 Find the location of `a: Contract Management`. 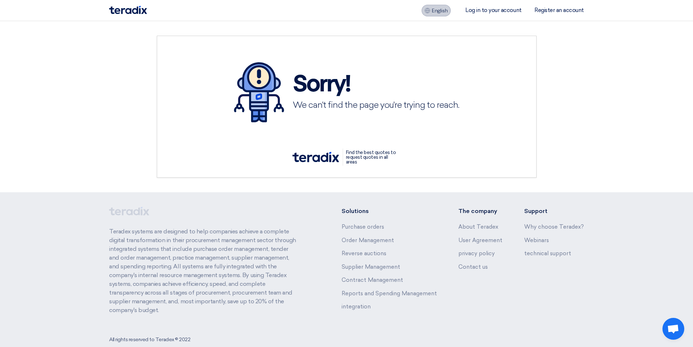

a: Contract Management is located at coordinates (372, 280).